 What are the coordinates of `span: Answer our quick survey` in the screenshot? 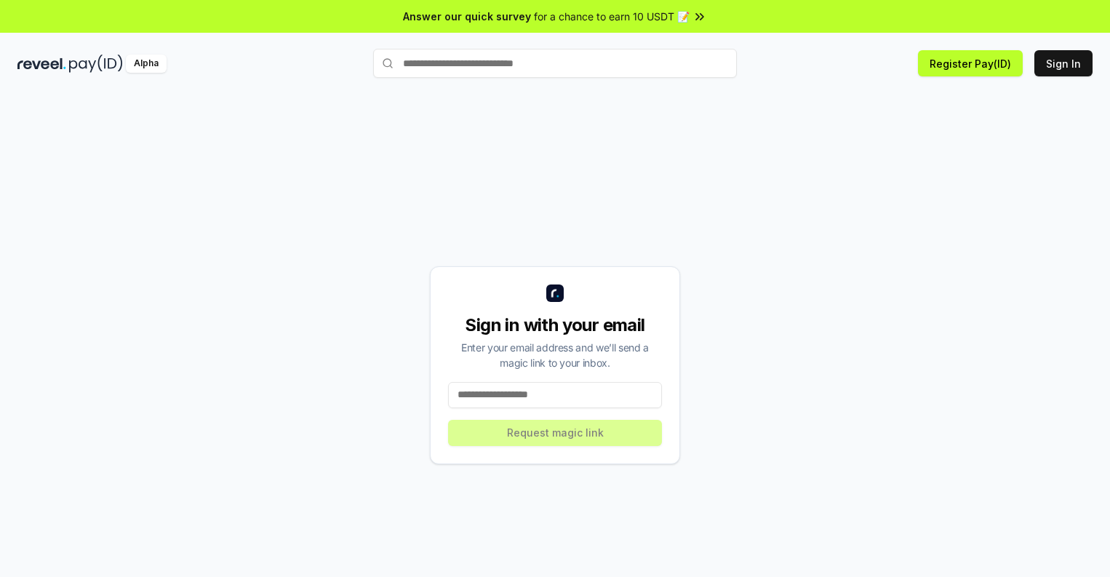 It's located at (467, 16).